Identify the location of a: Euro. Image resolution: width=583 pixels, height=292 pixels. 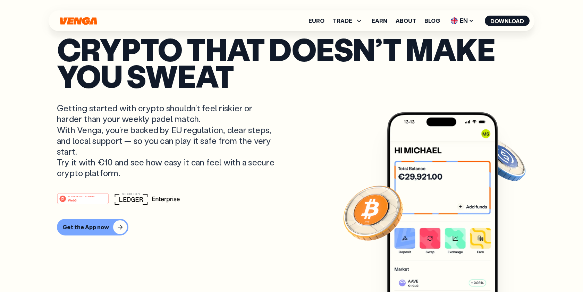
(316, 21).